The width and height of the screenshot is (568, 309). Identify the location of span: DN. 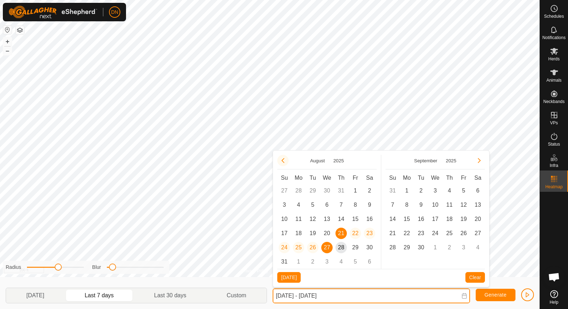
(115, 12).